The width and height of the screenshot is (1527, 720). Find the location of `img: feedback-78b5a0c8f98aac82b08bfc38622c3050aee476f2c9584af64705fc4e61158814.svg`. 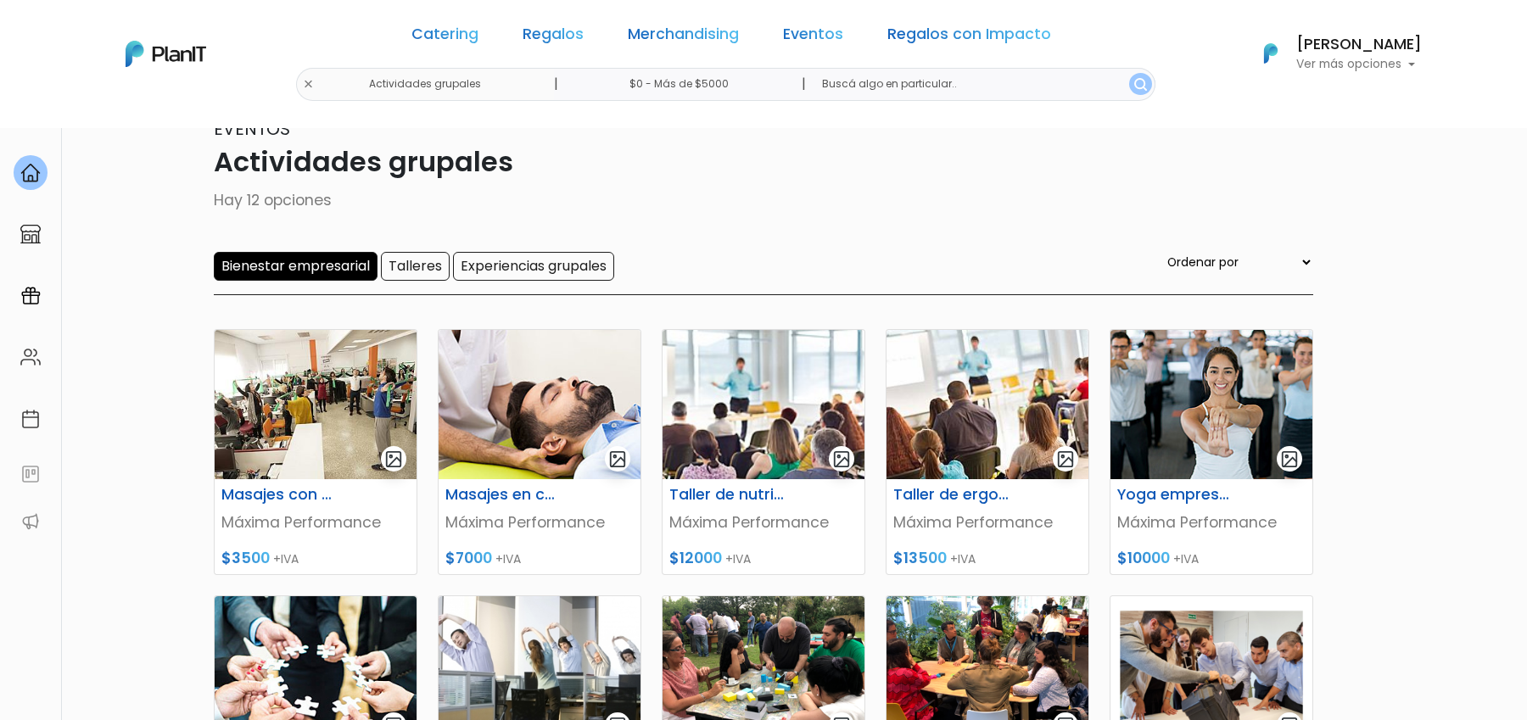

img: feedback-78b5a0c8f98aac82b08bfc38622c3050aee476f2c9584af64705fc4e61158814.svg is located at coordinates (31, 474).